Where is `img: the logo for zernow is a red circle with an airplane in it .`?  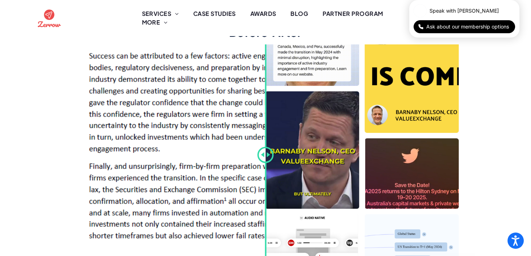
img: the logo for zernow is a red circle with an airplane in it . is located at coordinates (49, 18).